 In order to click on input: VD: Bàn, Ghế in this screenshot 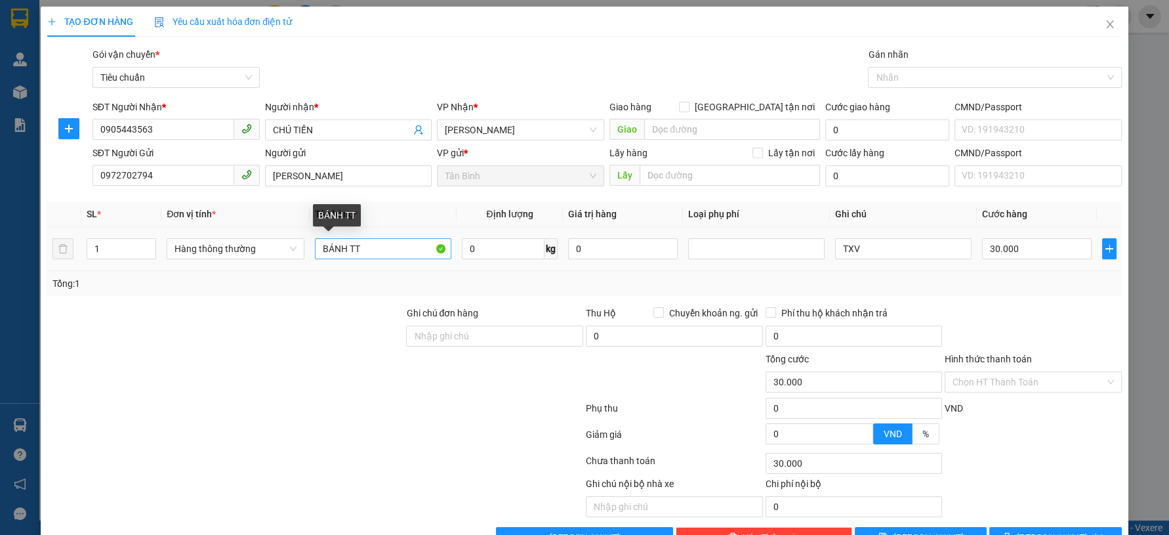, I will do `click(383, 249)`.